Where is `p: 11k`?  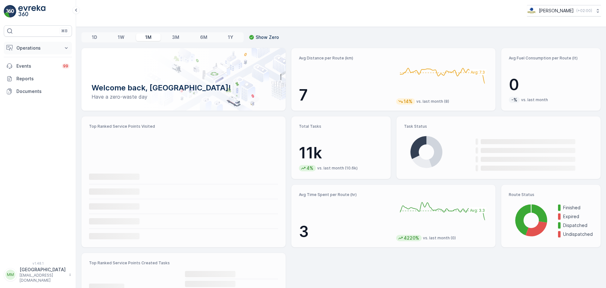 p: 11k is located at coordinates (341, 153).